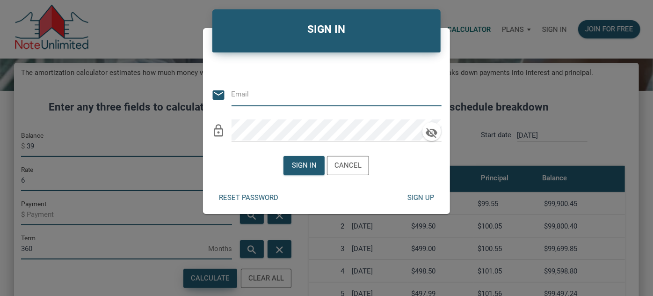 Image resolution: width=653 pixels, height=296 pixels. Describe the element at coordinates (304, 165) in the screenshot. I see `button: Sign in` at that location.